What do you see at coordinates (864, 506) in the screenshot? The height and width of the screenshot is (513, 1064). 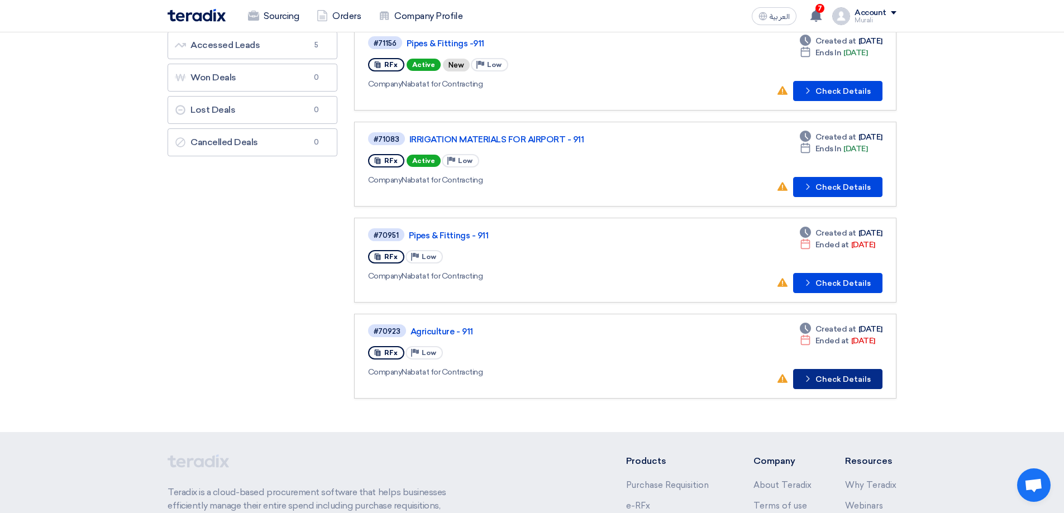 I see `a: Webinars` at bounding box center [864, 506].